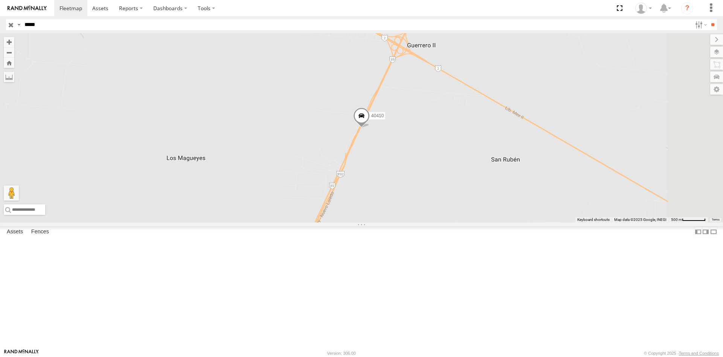 Image resolution: width=723 pixels, height=357 pixels. What do you see at coordinates (689, 220) in the screenshot?
I see `button: Map Scale: 500 m per 59 pixels` at bounding box center [689, 220].